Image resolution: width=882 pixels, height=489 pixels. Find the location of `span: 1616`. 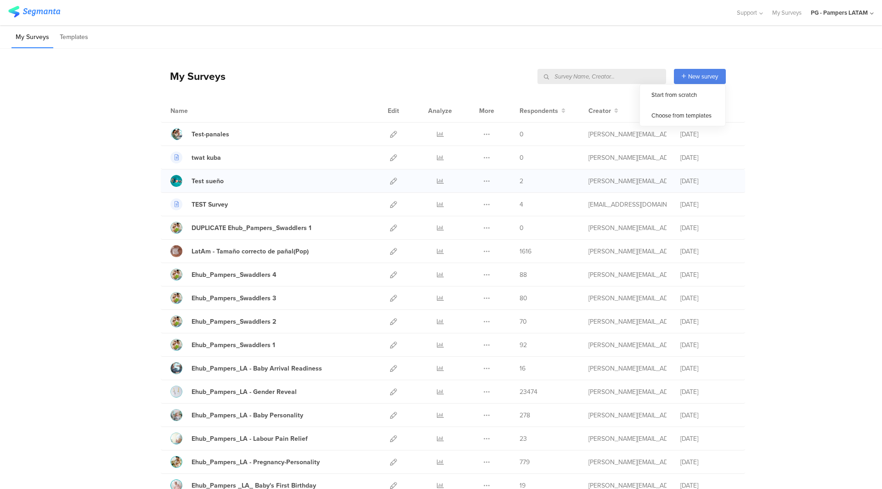

span: 1616 is located at coordinates (525, 251).